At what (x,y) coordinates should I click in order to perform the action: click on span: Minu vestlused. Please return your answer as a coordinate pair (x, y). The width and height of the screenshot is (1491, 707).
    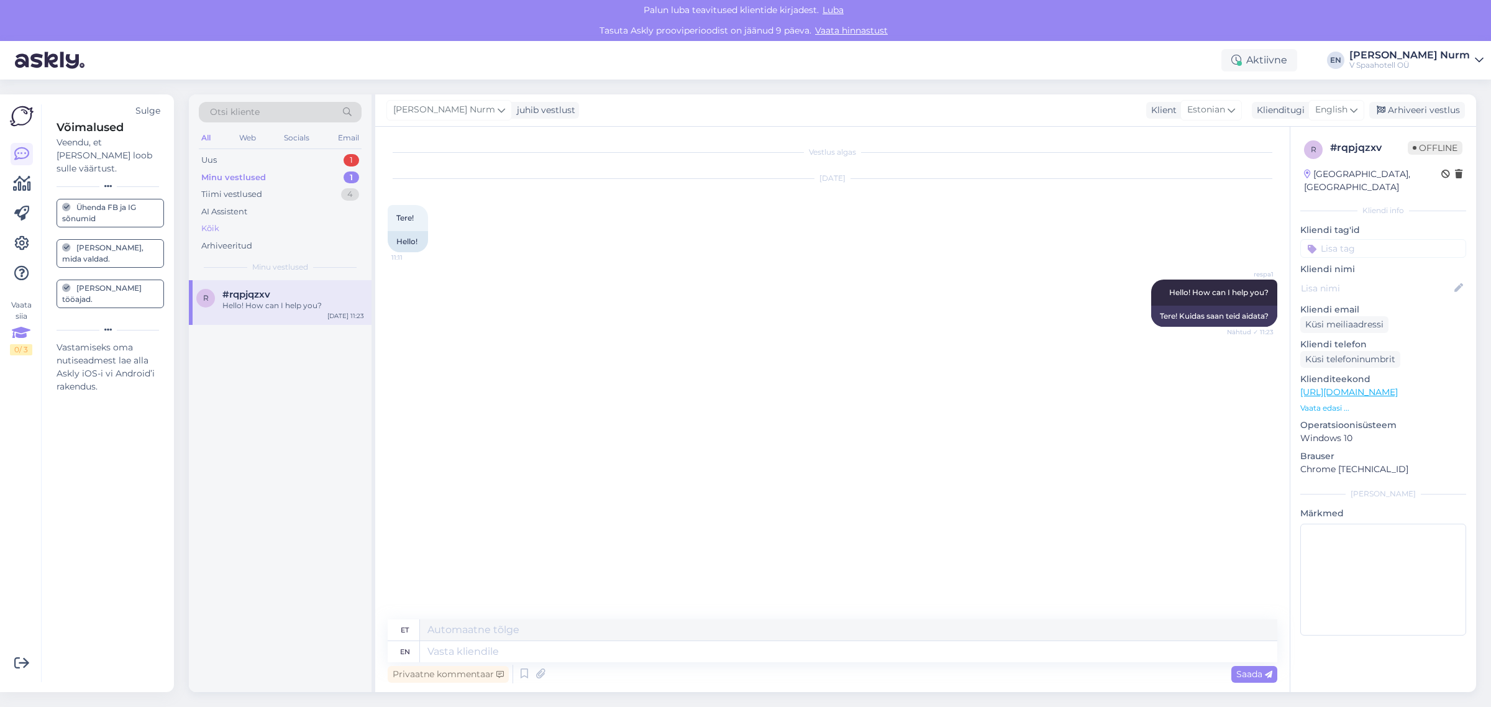
    Looking at the image, I should click on (280, 267).